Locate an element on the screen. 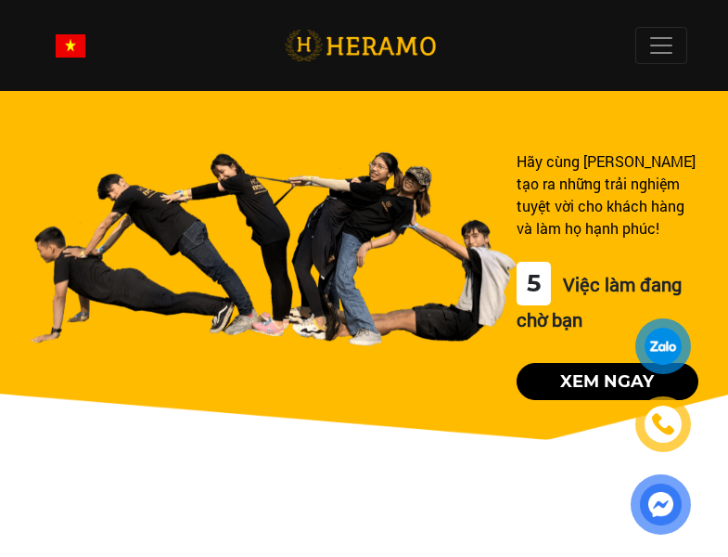 This screenshot has height=557, width=728. img: vn-flag.png is located at coordinates (70, 45).